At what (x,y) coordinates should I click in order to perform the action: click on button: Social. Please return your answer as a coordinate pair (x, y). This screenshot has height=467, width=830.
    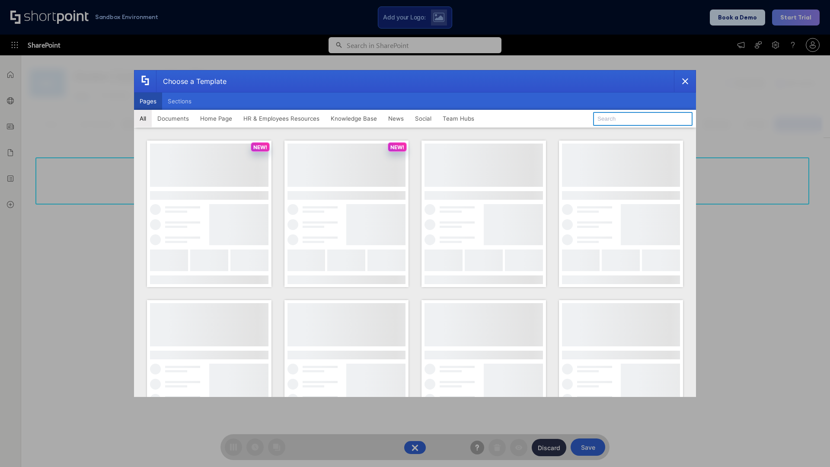
    Looking at the image, I should click on (423, 118).